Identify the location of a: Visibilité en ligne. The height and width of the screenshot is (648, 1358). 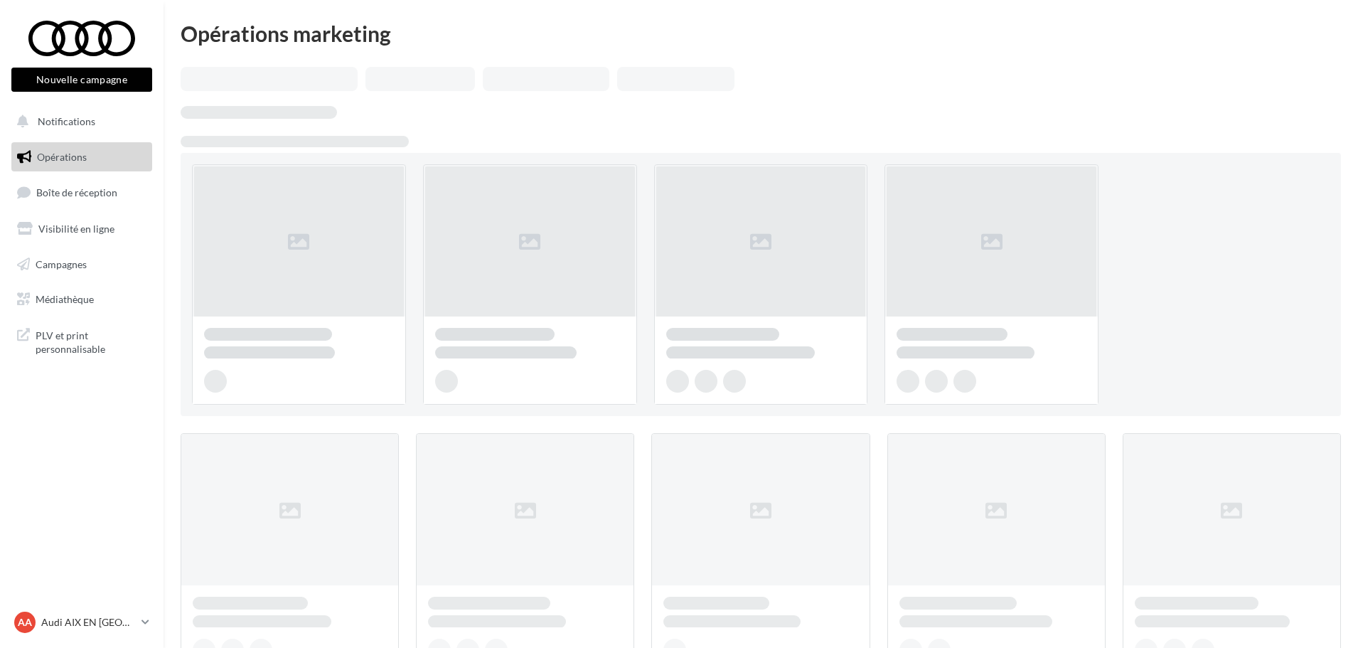
(82, 229).